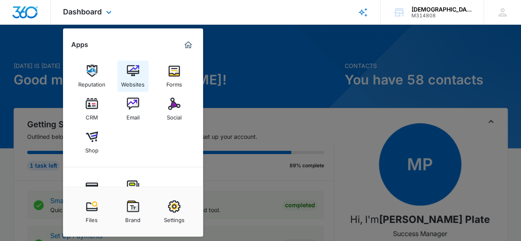 The height and width of the screenshot is (241, 521). What do you see at coordinates (133, 212) in the screenshot?
I see `a: Brand` at bounding box center [133, 212].